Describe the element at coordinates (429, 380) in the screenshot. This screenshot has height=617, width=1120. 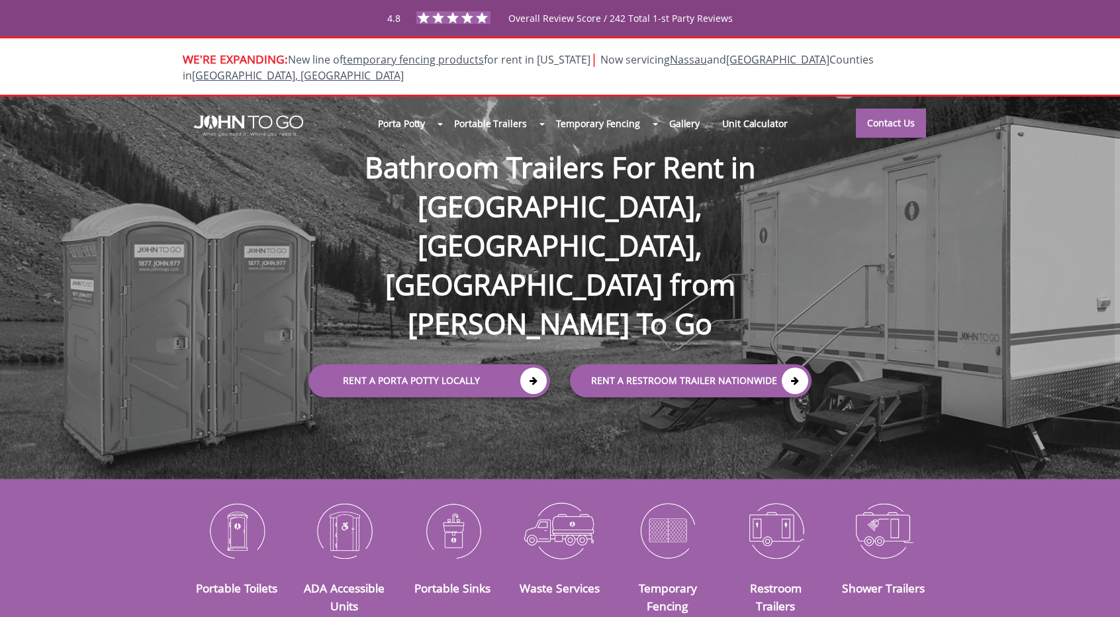
I see `a: Rent a Porta Potty Locally` at that location.